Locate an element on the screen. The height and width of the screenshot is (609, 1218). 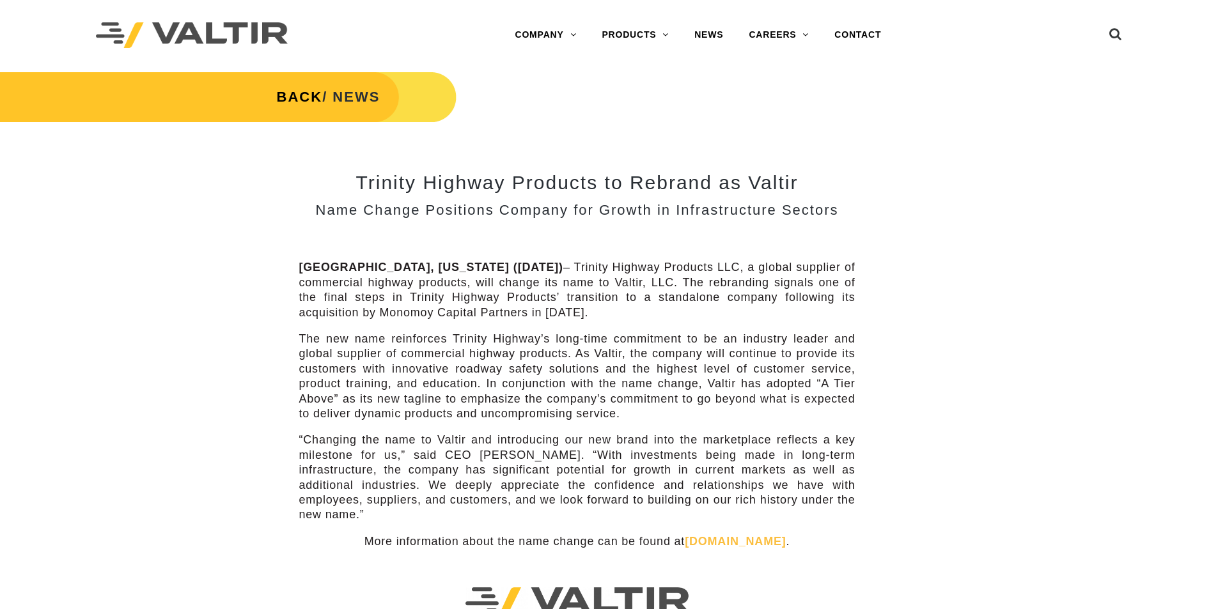
a: NEWS is located at coordinates (709, 35).